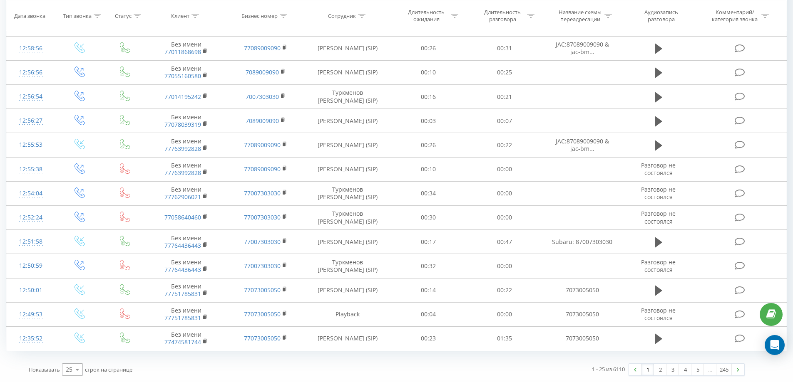 This screenshot has height=382, width=793. Describe the element at coordinates (31, 145) in the screenshot. I see `div: 12:55:53` at that location.